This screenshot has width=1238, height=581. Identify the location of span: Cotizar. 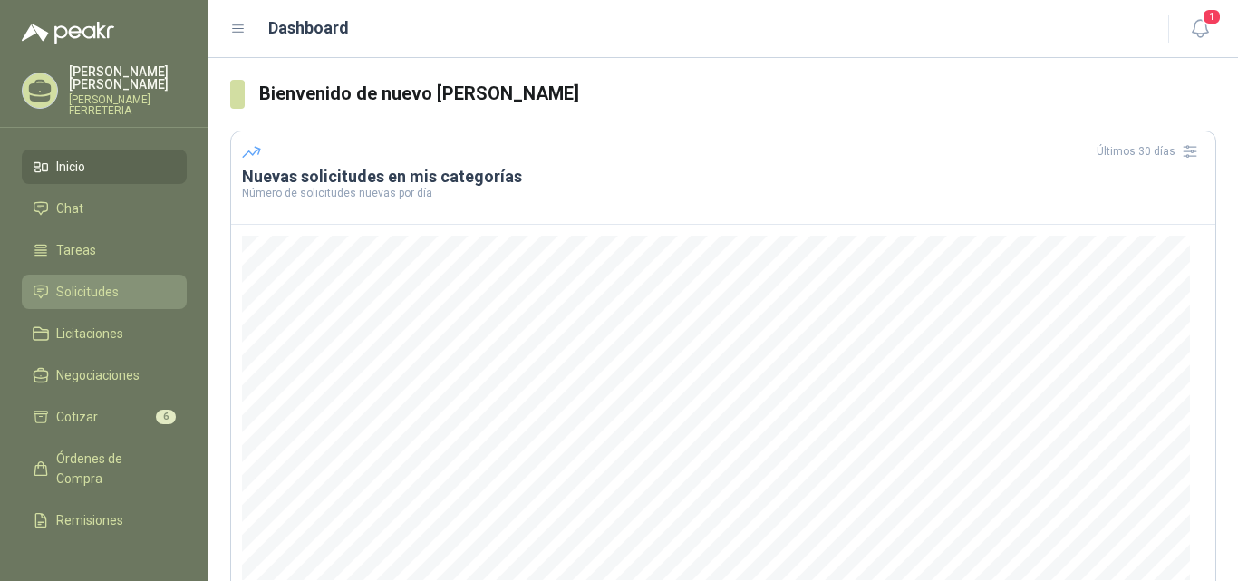
(77, 417).